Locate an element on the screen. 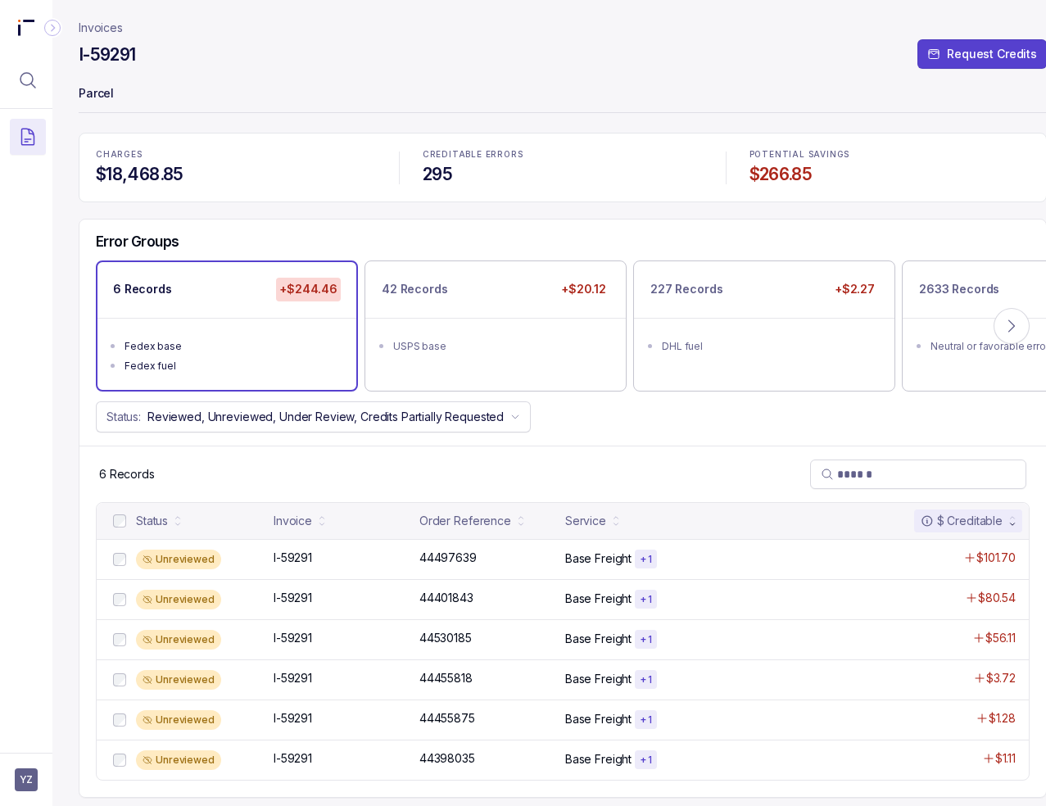 This screenshot has width=1046, height=806. p: +$20.12 is located at coordinates (583, 289).